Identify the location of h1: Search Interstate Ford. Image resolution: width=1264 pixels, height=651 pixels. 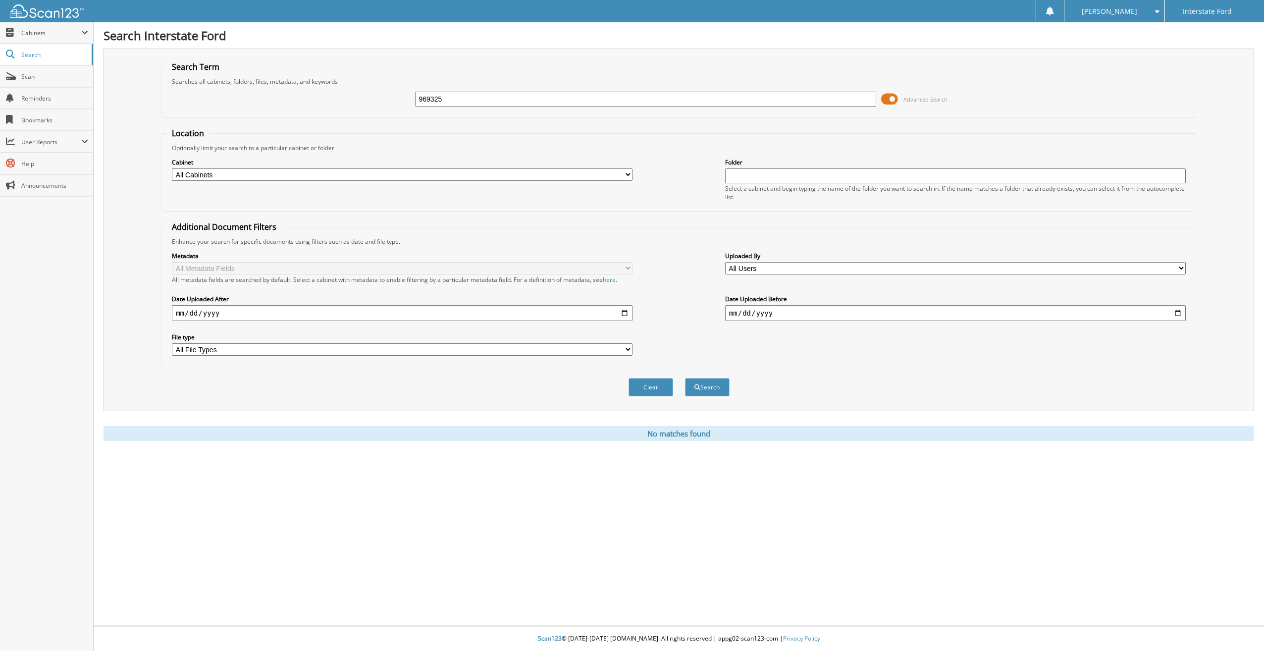
(679, 35).